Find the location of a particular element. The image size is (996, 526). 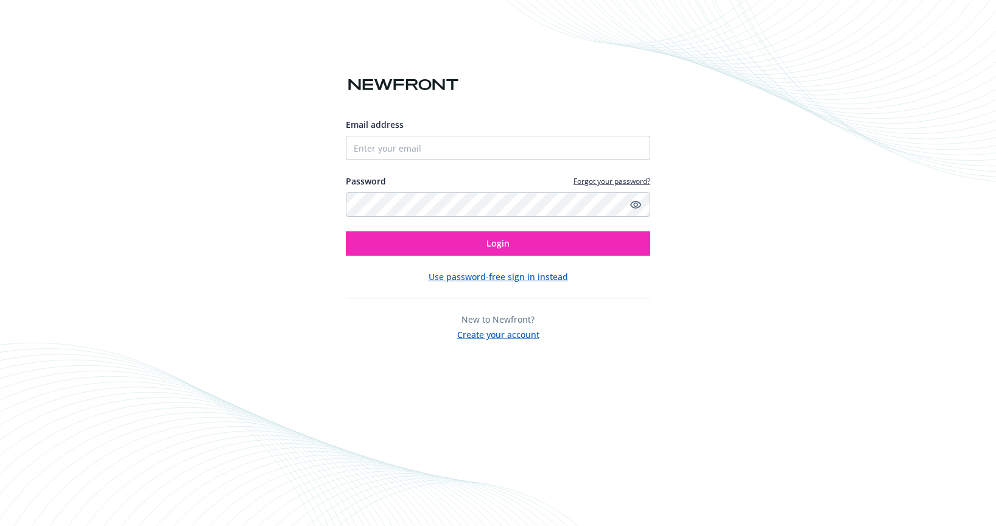

button: Create your account is located at coordinates (498, 333).